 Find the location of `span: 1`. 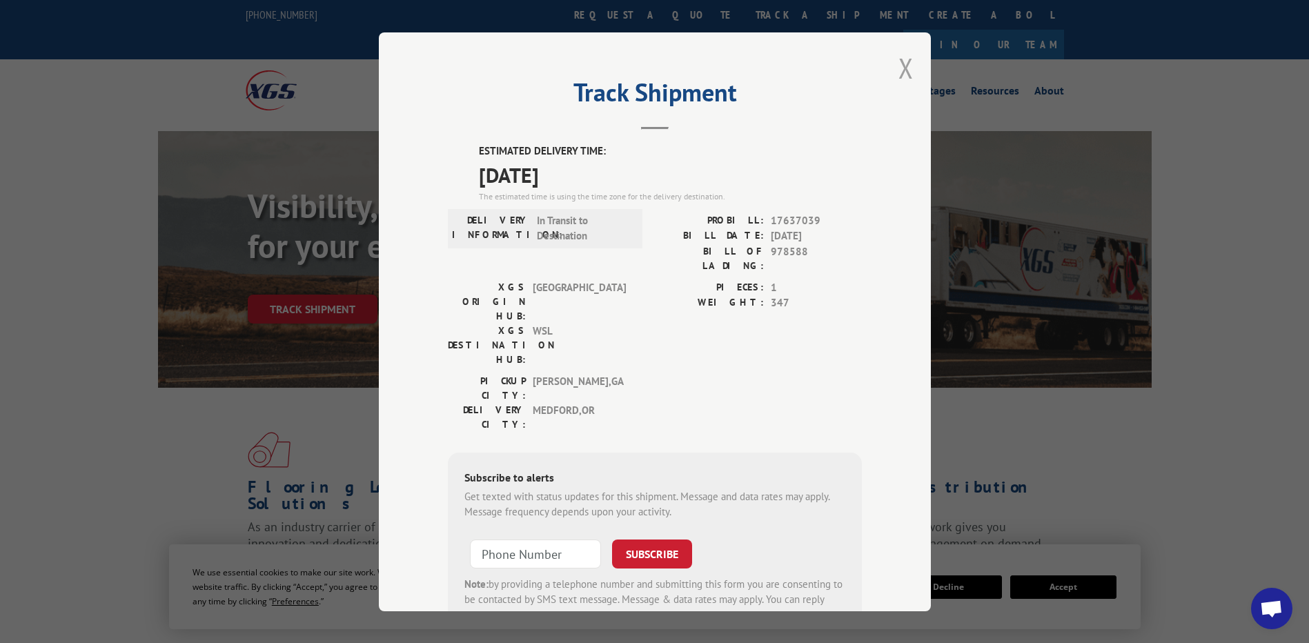

span: 1 is located at coordinates (816, 287).